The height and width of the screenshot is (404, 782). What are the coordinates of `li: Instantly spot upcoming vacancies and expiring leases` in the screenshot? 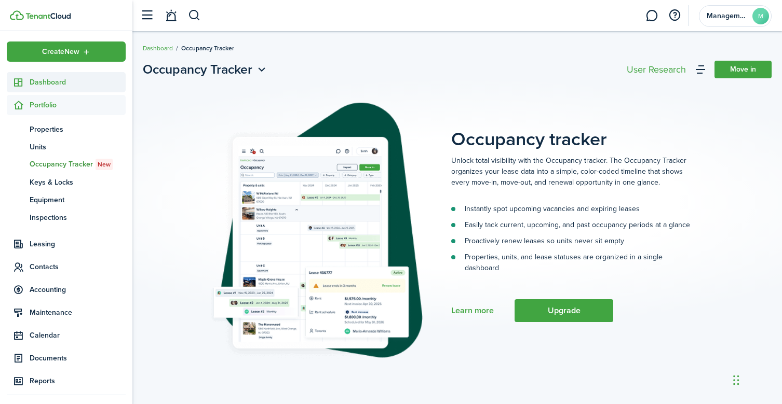 It's located at (570, 209).